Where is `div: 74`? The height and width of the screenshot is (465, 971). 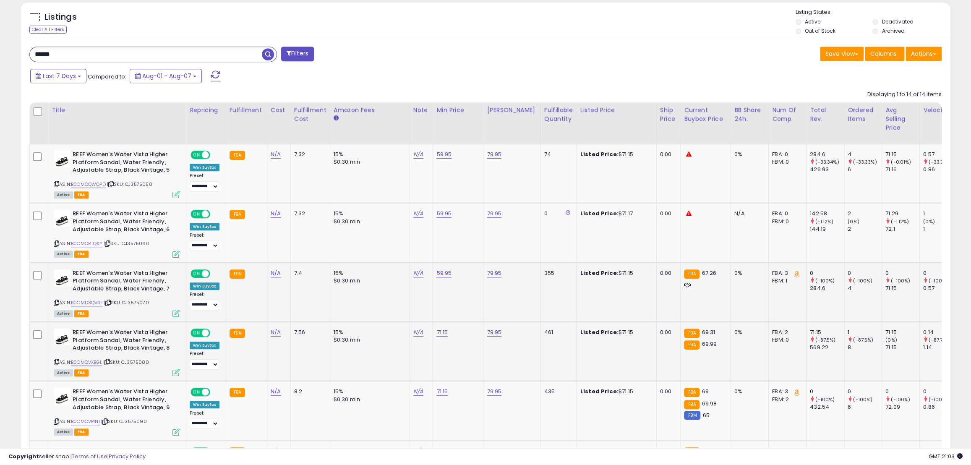 div: 74 is located at coordinates (557, 154).